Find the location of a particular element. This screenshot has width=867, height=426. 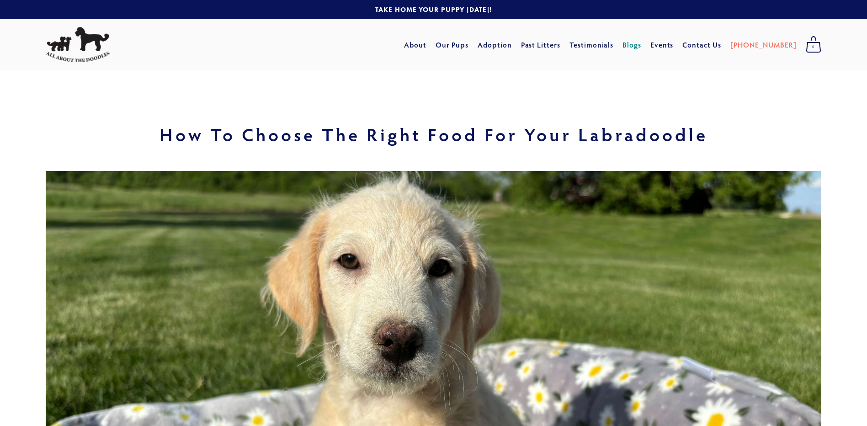

span: 0 is located at coordinates (814, 47).